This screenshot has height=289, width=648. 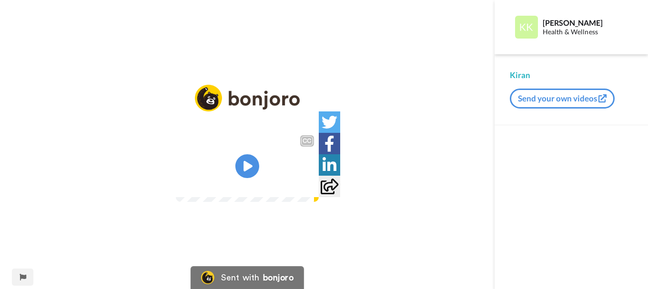 What do you see at coordinates (587, 32) in the screenshot?
I see `div: Health & Wellness` at bounding box center [587, 32].